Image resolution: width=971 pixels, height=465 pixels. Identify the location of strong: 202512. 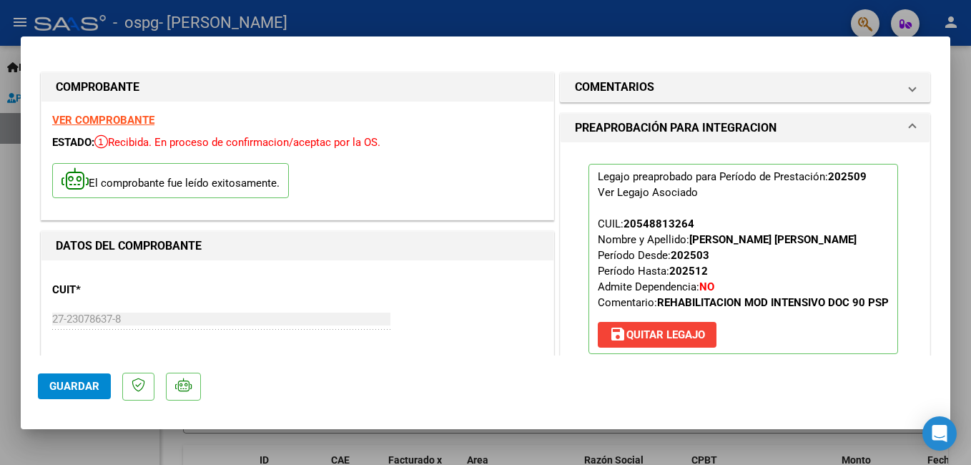
(689, 271).